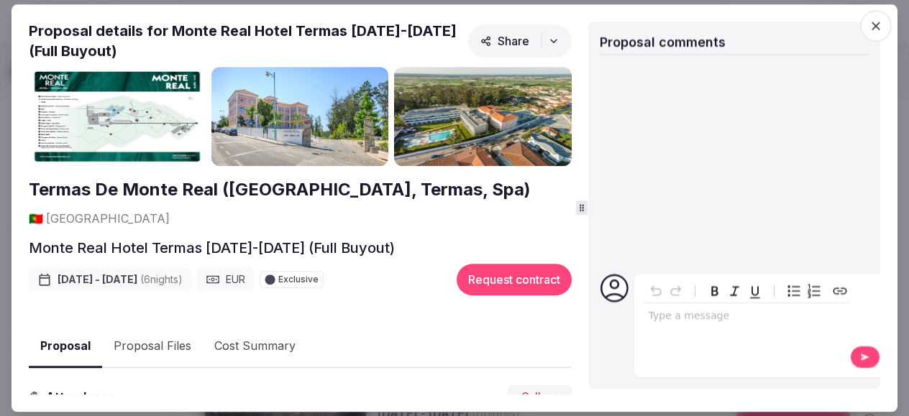 This screenshot has width=909, height=416. Describe the element at coordinates (300, 117) in the screenshot. I see `img: Gallery photo 2` at that location.